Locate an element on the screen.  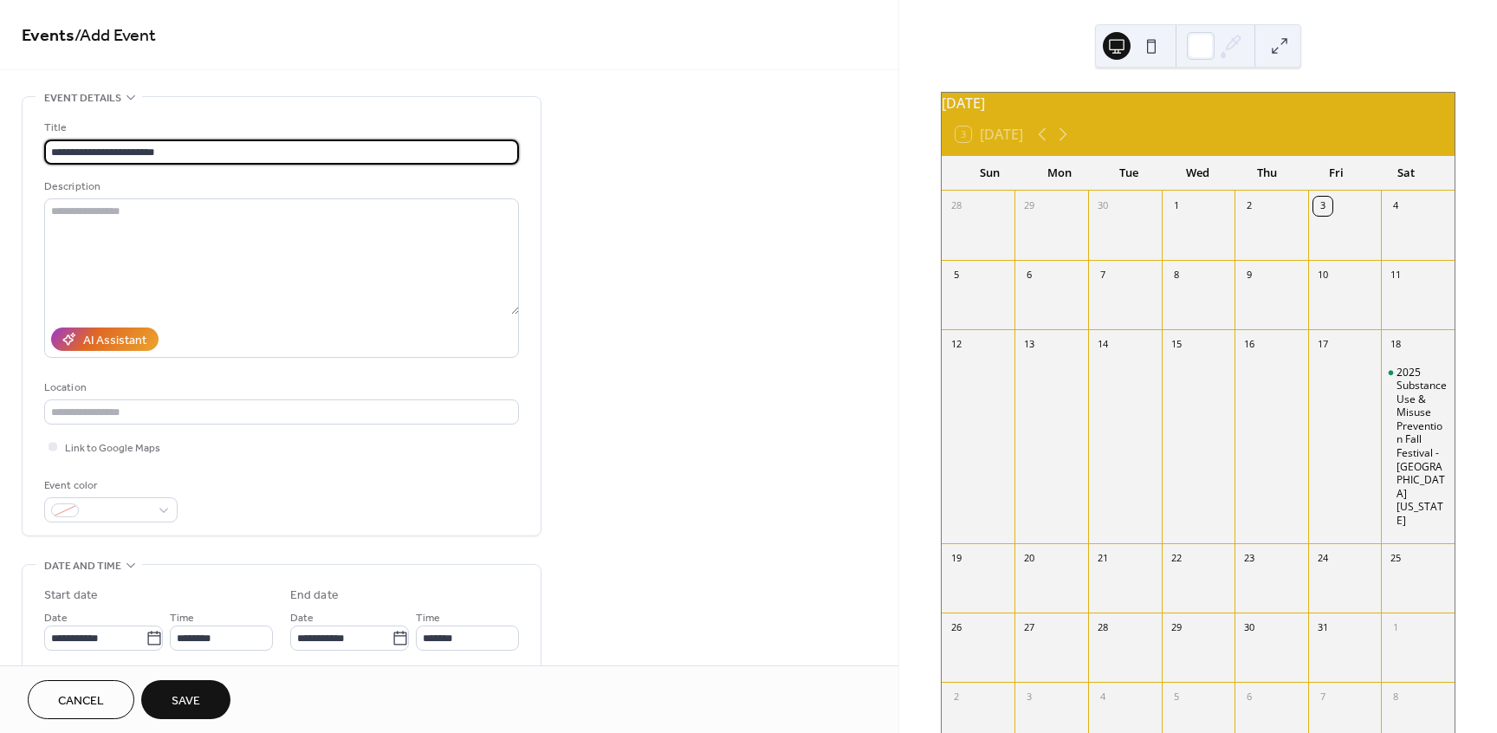
div: 22 is located at coordinates (1176, 559).